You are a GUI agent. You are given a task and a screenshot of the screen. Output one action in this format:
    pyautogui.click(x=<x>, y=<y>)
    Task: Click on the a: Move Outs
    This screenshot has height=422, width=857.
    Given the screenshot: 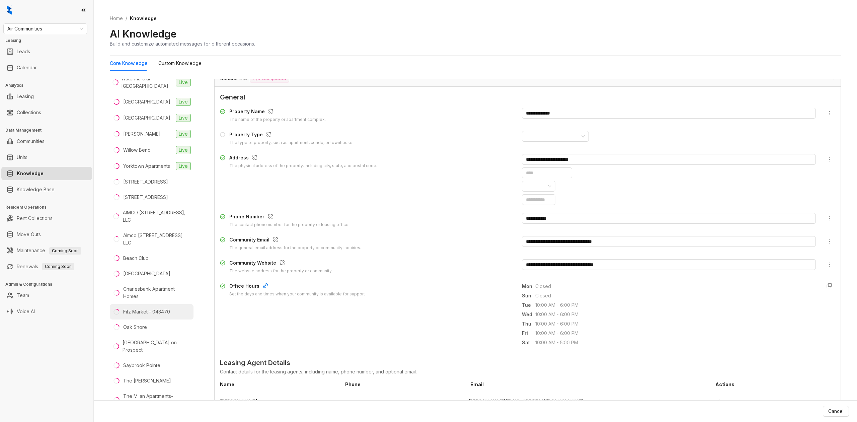 What is the action you would take?
    pyautogui.click(x=29, y=234)
    